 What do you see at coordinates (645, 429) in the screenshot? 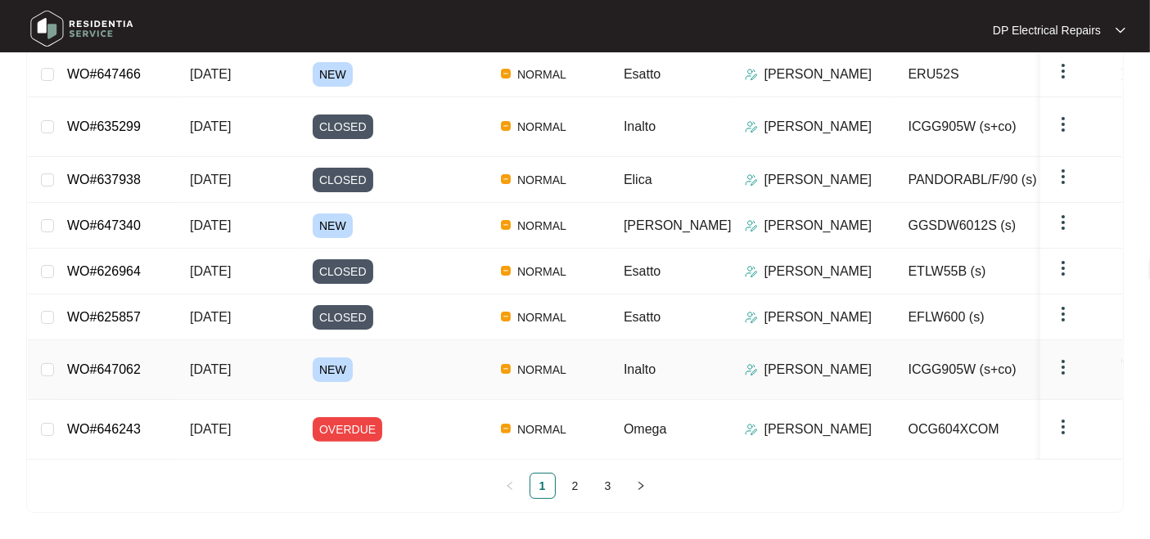
I see `span: Omega` at bounding box center [645, 429].